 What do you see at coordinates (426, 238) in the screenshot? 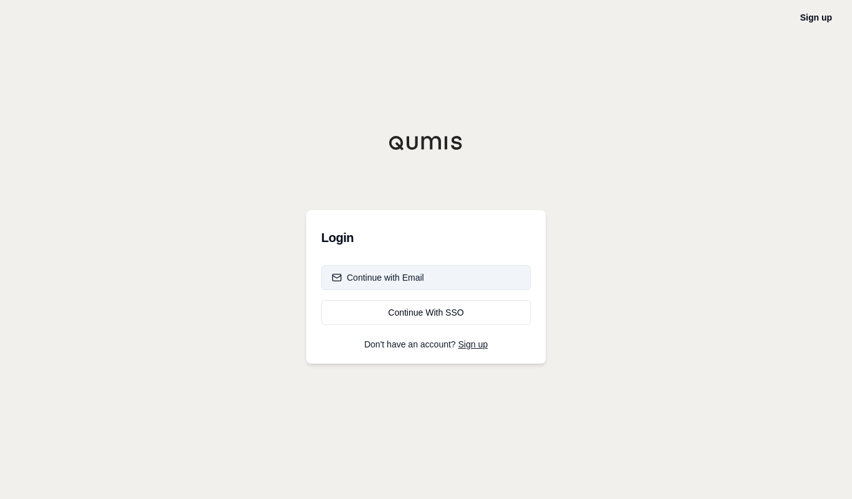
I see `h3: Login` at bounding box center [426, 238].